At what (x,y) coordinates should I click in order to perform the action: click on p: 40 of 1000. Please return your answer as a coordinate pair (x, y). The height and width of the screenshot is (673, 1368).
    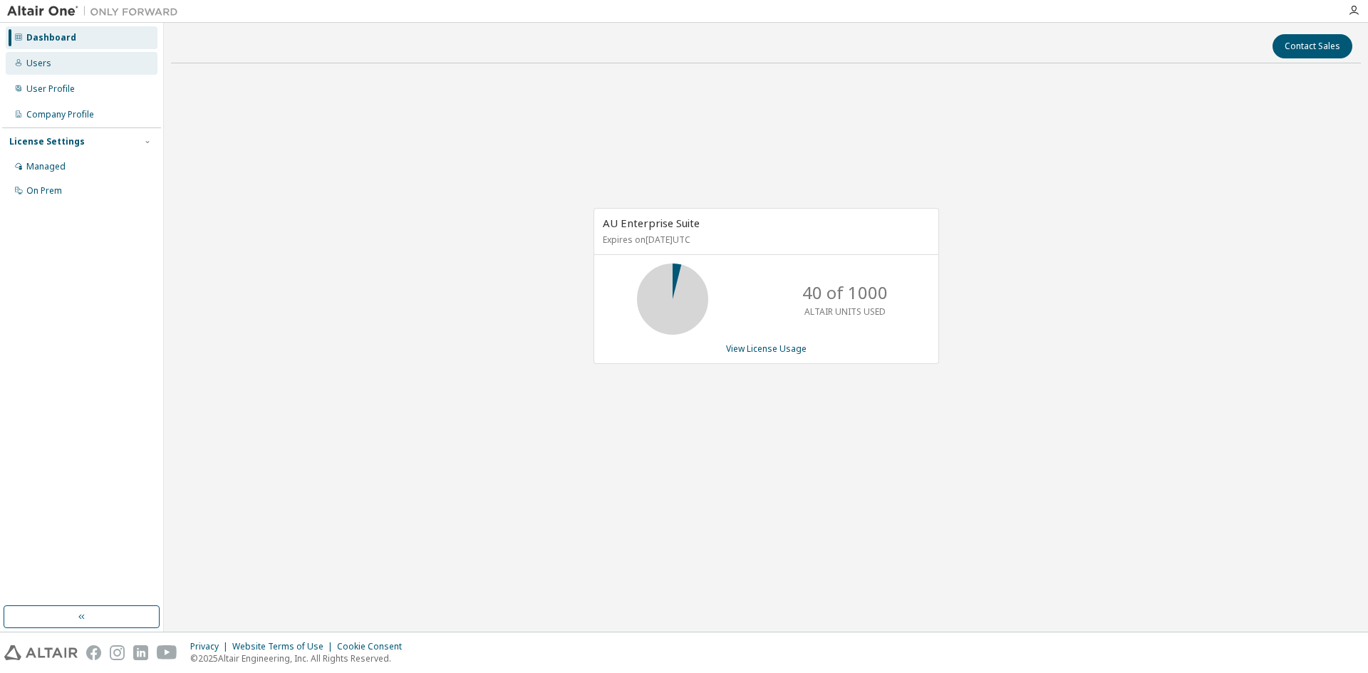
    Looking at the image, I should click on (845, 293).